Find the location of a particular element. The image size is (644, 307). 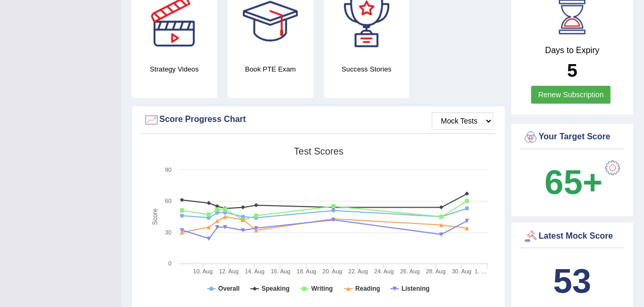

b: 5 is located at coordinates (572, 70).